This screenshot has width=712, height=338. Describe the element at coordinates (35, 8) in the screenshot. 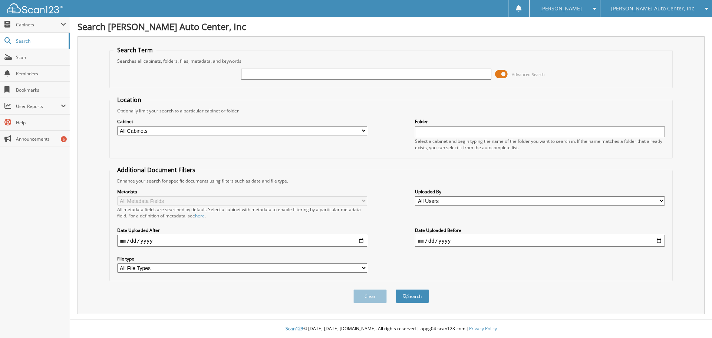

I see `img: scan123-logo-white.svg` at that location.